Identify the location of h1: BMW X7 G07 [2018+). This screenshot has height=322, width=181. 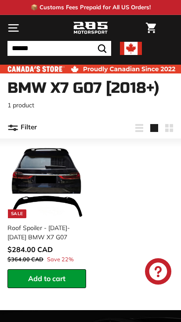
(90, 88).